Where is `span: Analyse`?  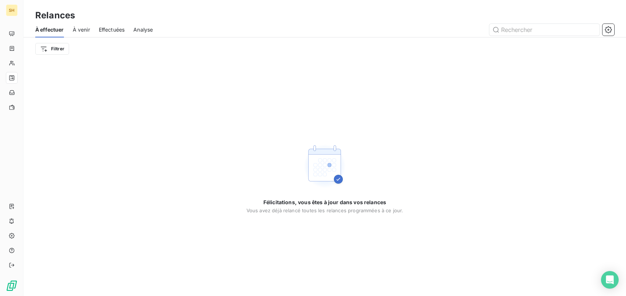
span: Analyse is located at coordinates (143, 30).